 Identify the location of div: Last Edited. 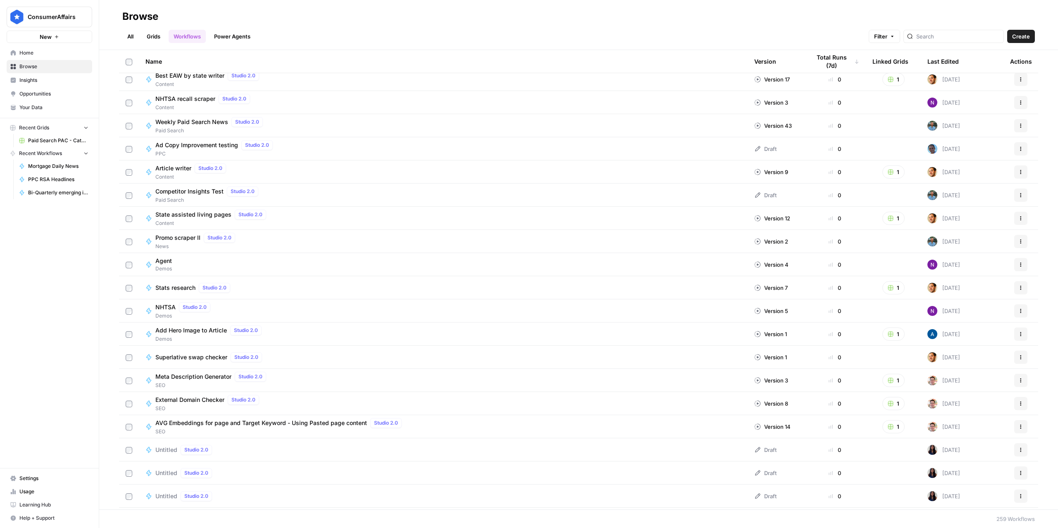
(943, 61).